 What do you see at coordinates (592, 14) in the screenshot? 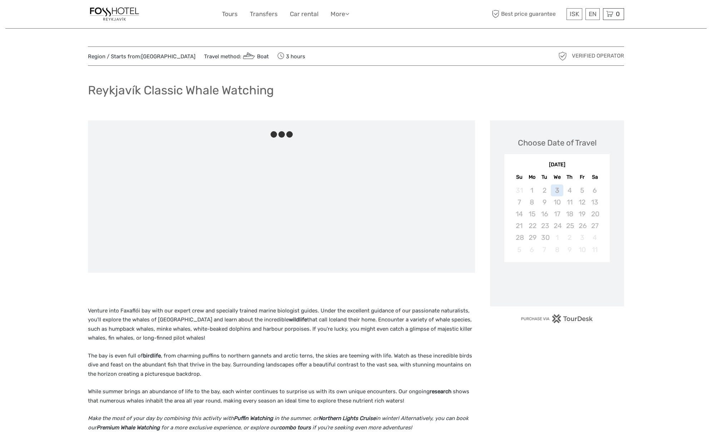
I see `div: EN` at bounding box center [592, 14].